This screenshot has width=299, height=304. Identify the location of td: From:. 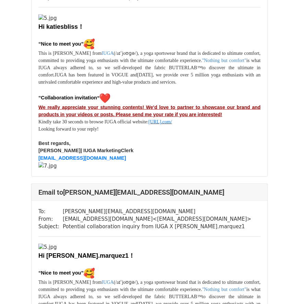
(50, 219).